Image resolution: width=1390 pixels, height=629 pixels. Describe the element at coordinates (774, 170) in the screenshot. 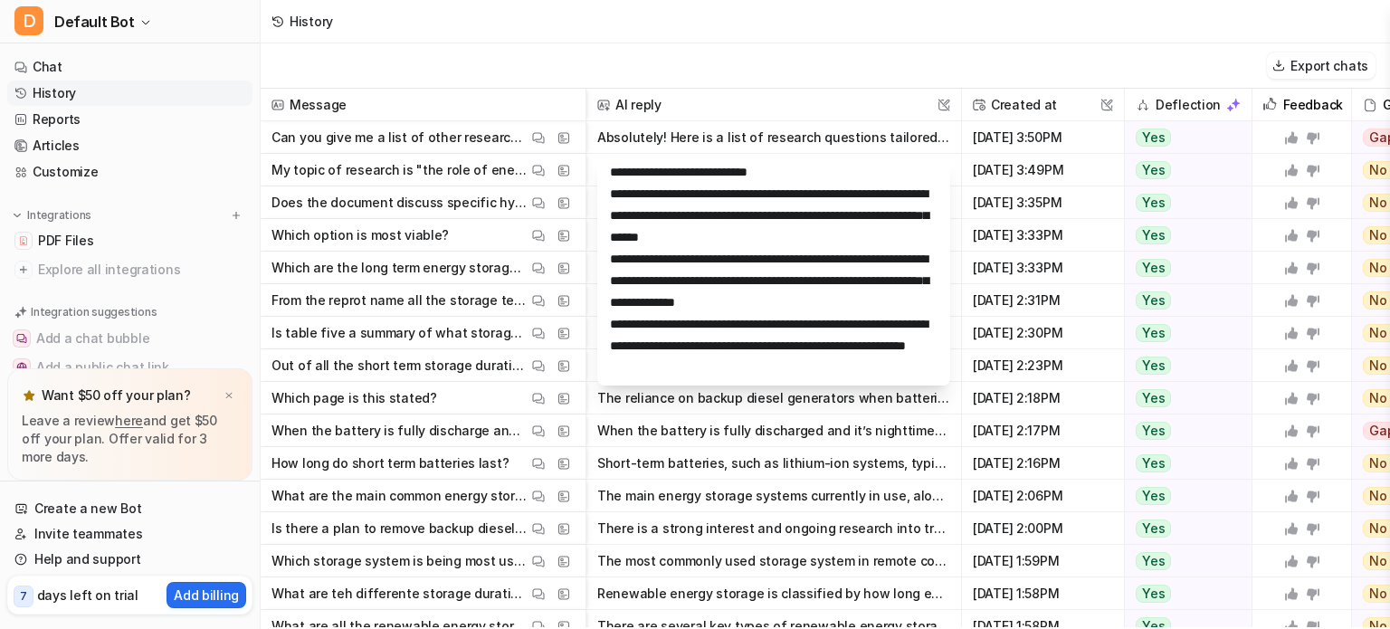

I see `button: Certainly! Here’s a focused research question for your topic: How can long-term hydrogen energy s...` at that location.